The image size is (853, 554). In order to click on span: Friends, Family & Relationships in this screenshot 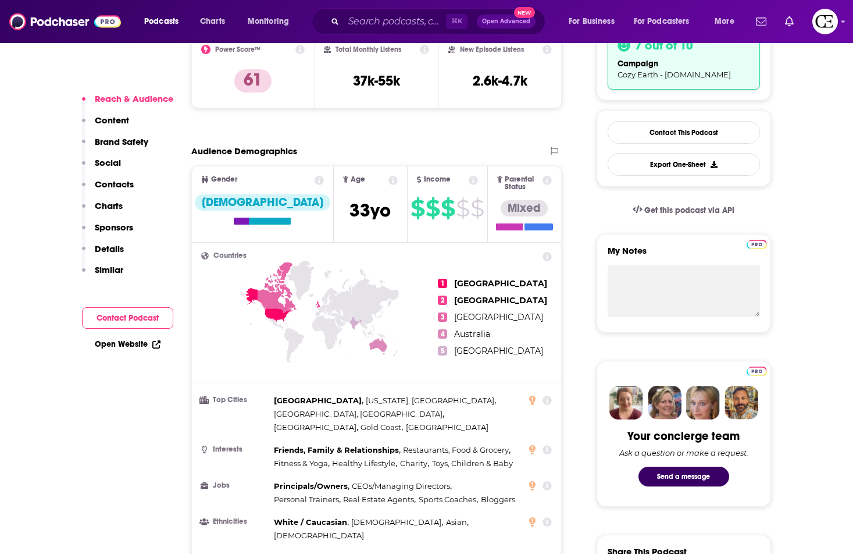, I will do `click(336, 450)`.